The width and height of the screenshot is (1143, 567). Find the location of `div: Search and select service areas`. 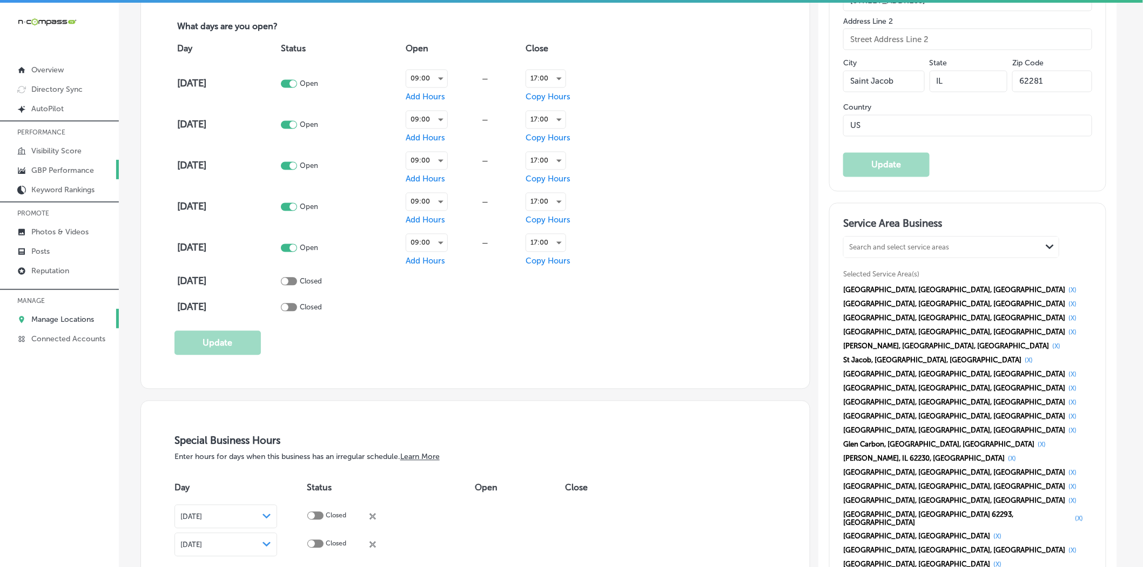

div: Search and select service areas is located at coordinates (899, 247).